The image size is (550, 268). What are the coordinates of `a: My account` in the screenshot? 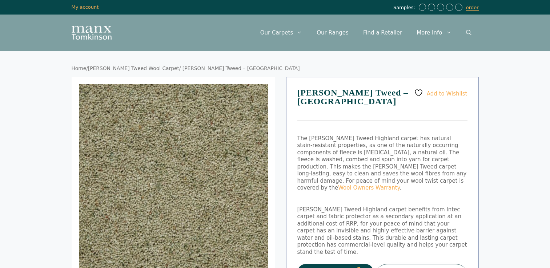 It's located at (85, 7).